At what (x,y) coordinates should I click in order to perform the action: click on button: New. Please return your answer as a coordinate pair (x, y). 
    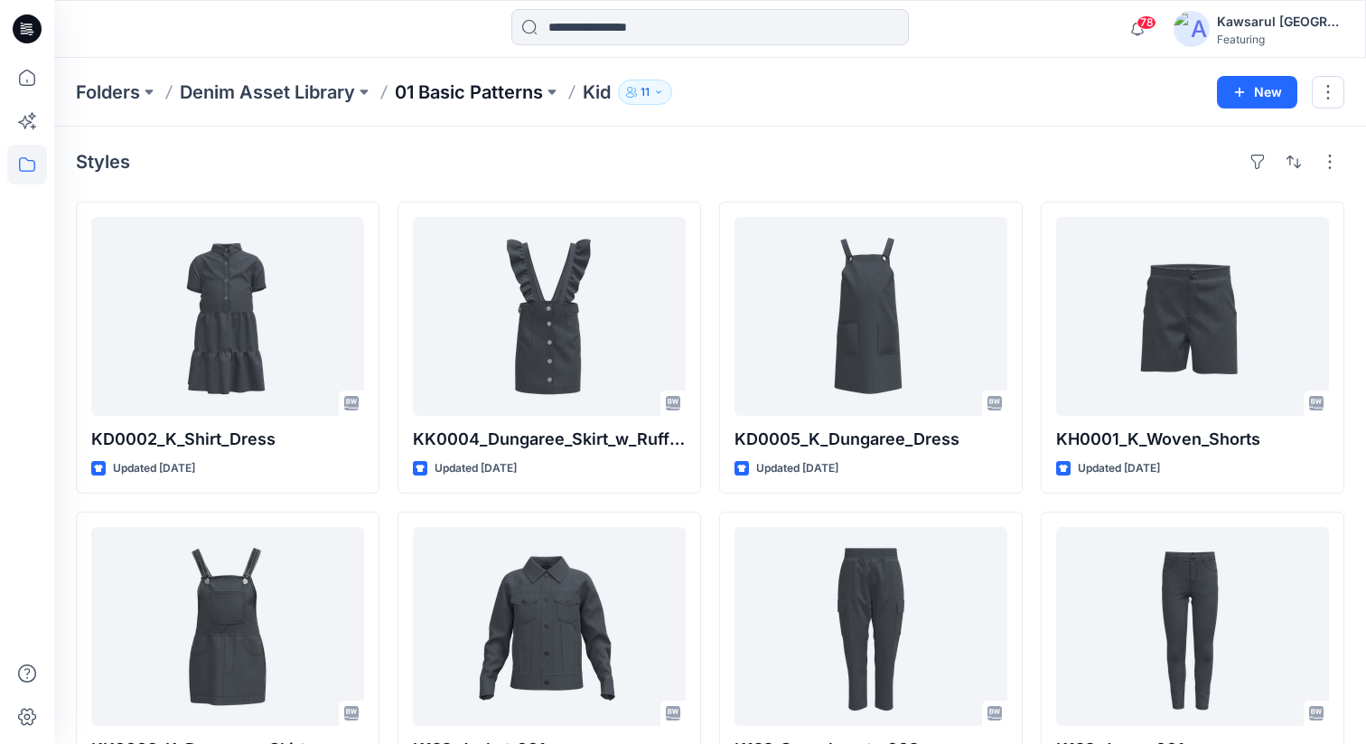
    Looking at the image, I should click on (1257, 92).